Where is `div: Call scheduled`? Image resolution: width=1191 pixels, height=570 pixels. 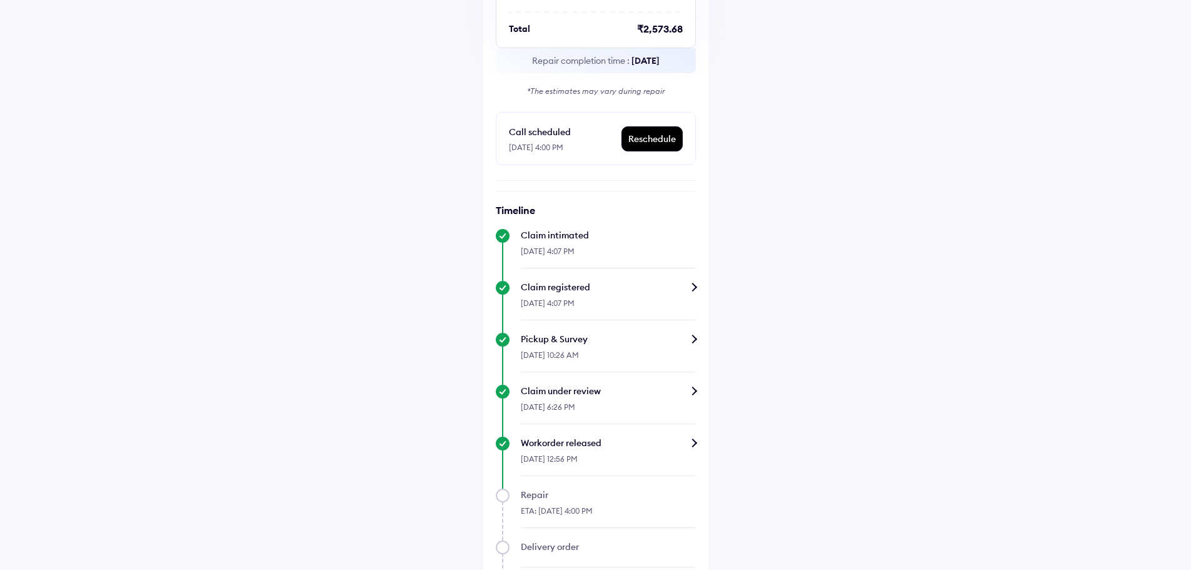
div: Call scheduled is located at coordinates (565, 132).